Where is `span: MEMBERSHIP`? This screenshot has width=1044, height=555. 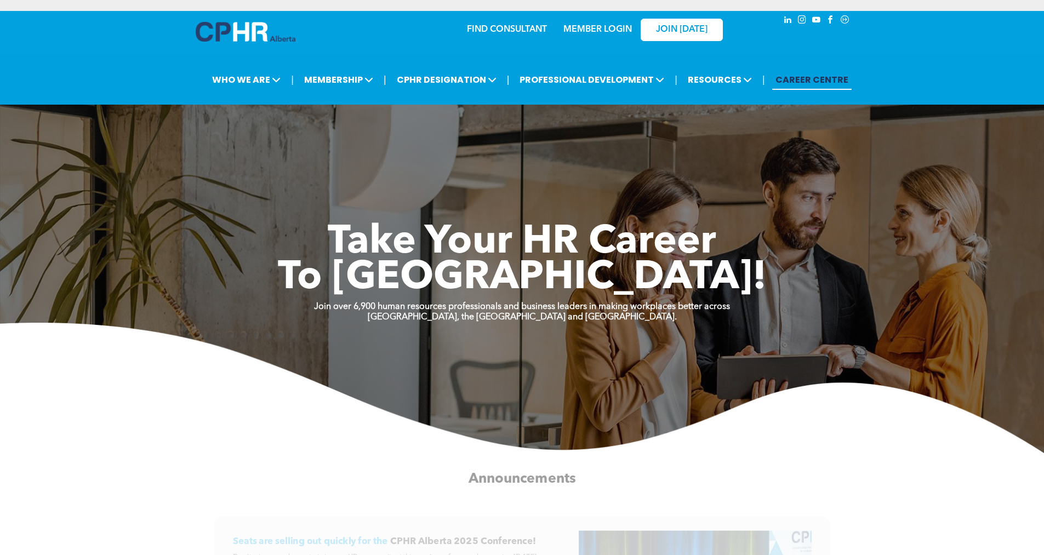
span: MEMBERSHIP is located at coordinates (339, 79).